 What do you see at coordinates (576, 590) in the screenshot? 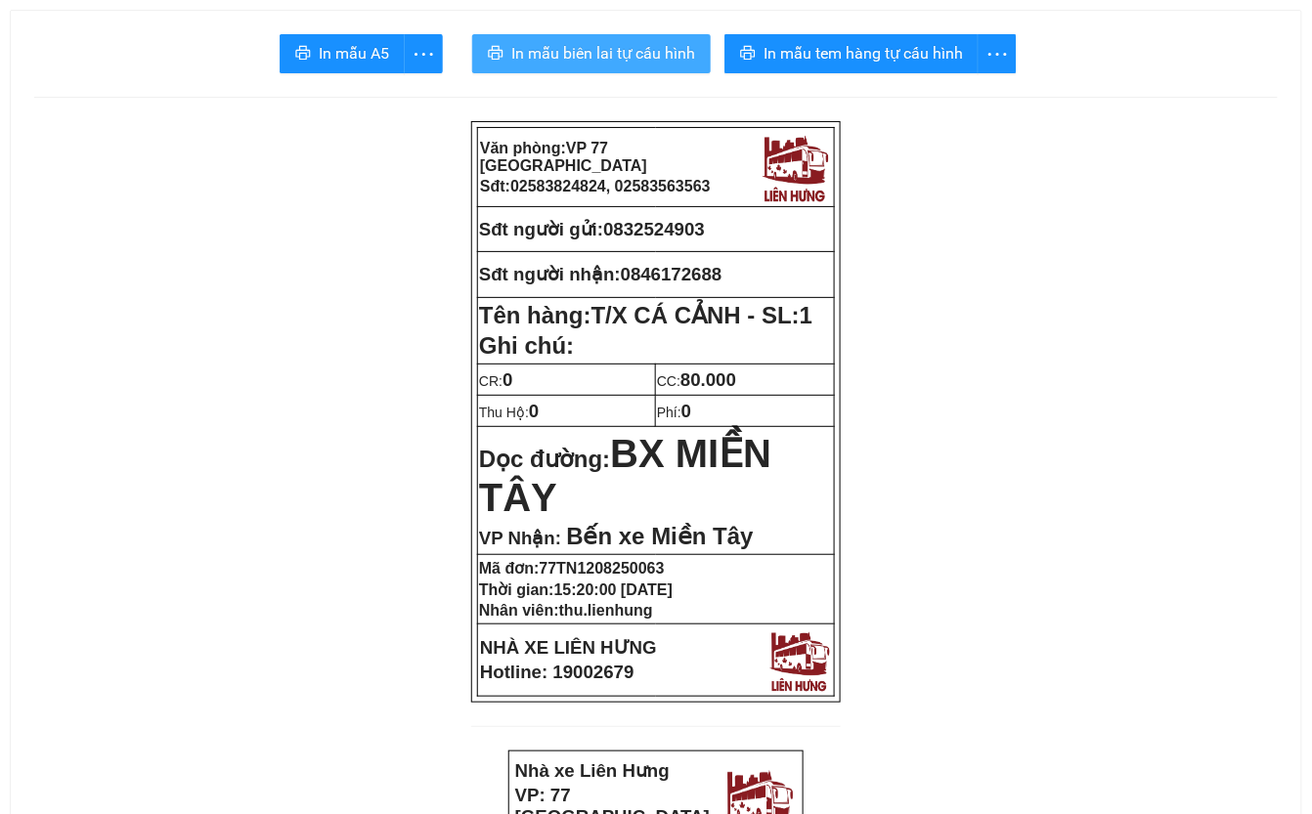
I see `strong: Thời gian:` at bounding box center [576, 590].